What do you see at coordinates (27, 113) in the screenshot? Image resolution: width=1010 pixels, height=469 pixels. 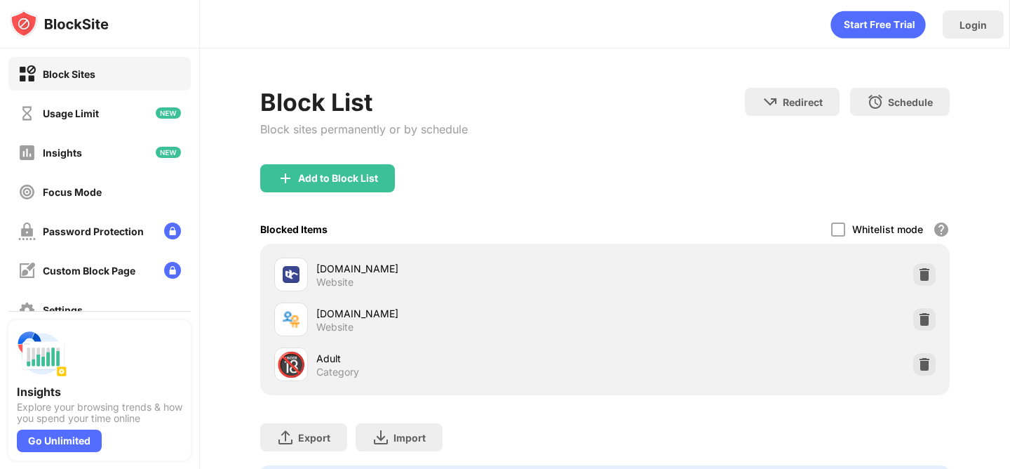 I see `img: time-usage-off.svg` at bounding box center [27, 113].